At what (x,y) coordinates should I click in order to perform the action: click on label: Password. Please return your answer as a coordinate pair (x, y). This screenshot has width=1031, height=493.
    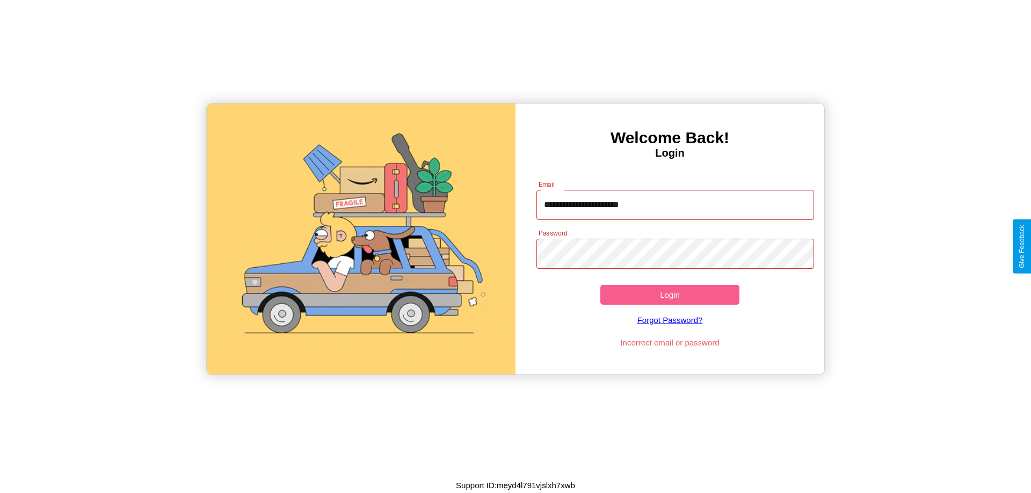
    Looking at the image, I should click on (552, 233).